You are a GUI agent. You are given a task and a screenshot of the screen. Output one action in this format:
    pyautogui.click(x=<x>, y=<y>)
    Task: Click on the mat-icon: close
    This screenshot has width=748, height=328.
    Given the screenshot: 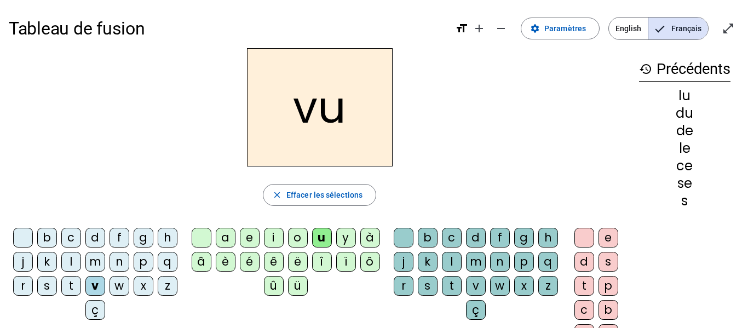 What is the action you would take?
    pyautogui.click(x=277, y=195)
    